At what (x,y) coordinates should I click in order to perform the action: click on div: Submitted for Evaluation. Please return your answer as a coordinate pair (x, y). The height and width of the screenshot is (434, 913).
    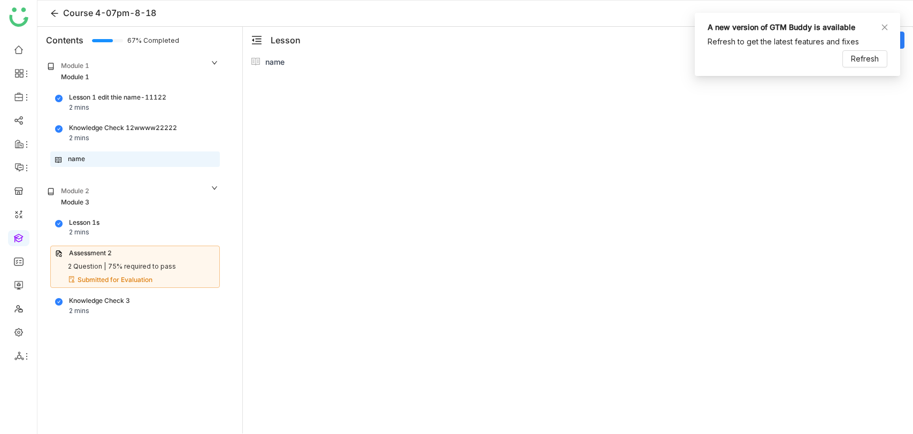
    Looking at the image, I should click on (115, 280).